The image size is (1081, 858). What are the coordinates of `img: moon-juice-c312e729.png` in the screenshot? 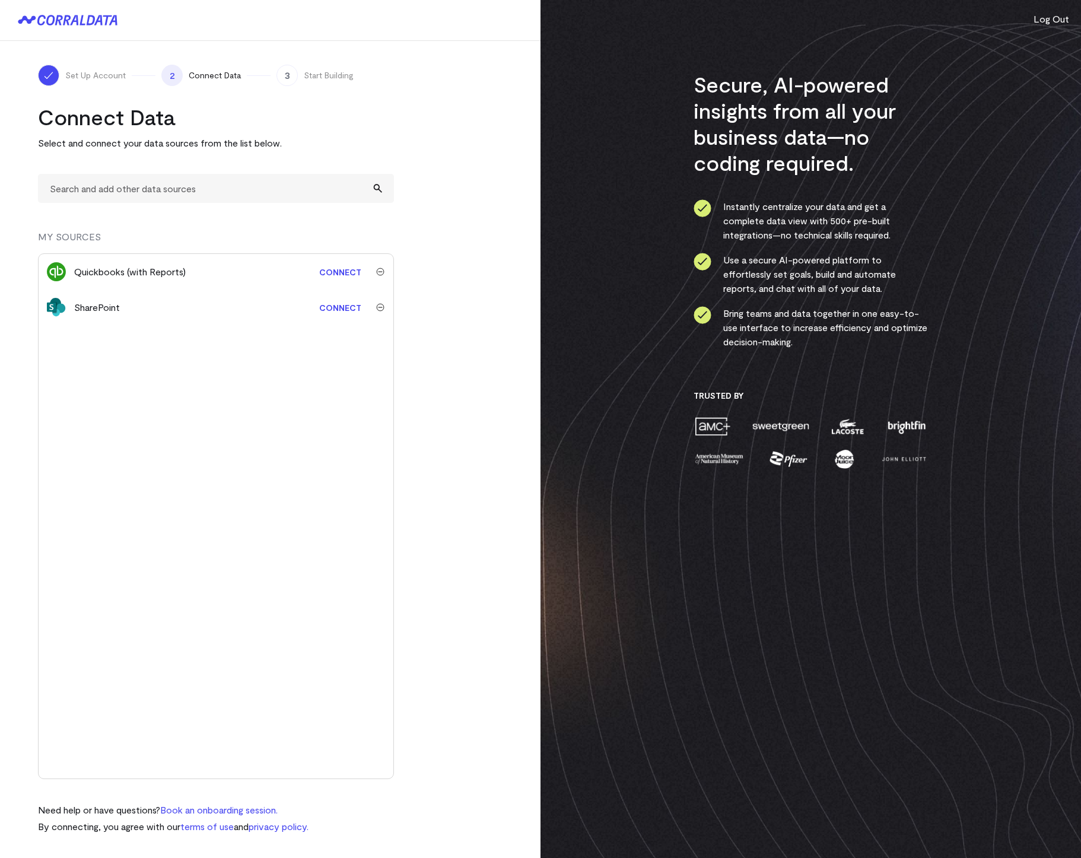 It's located at (845, 459).